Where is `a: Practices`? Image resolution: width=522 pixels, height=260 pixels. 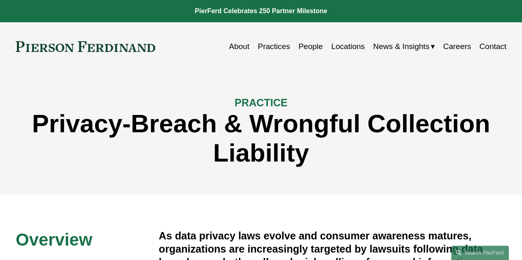 a: Practices is located at coordinates (274, 47).